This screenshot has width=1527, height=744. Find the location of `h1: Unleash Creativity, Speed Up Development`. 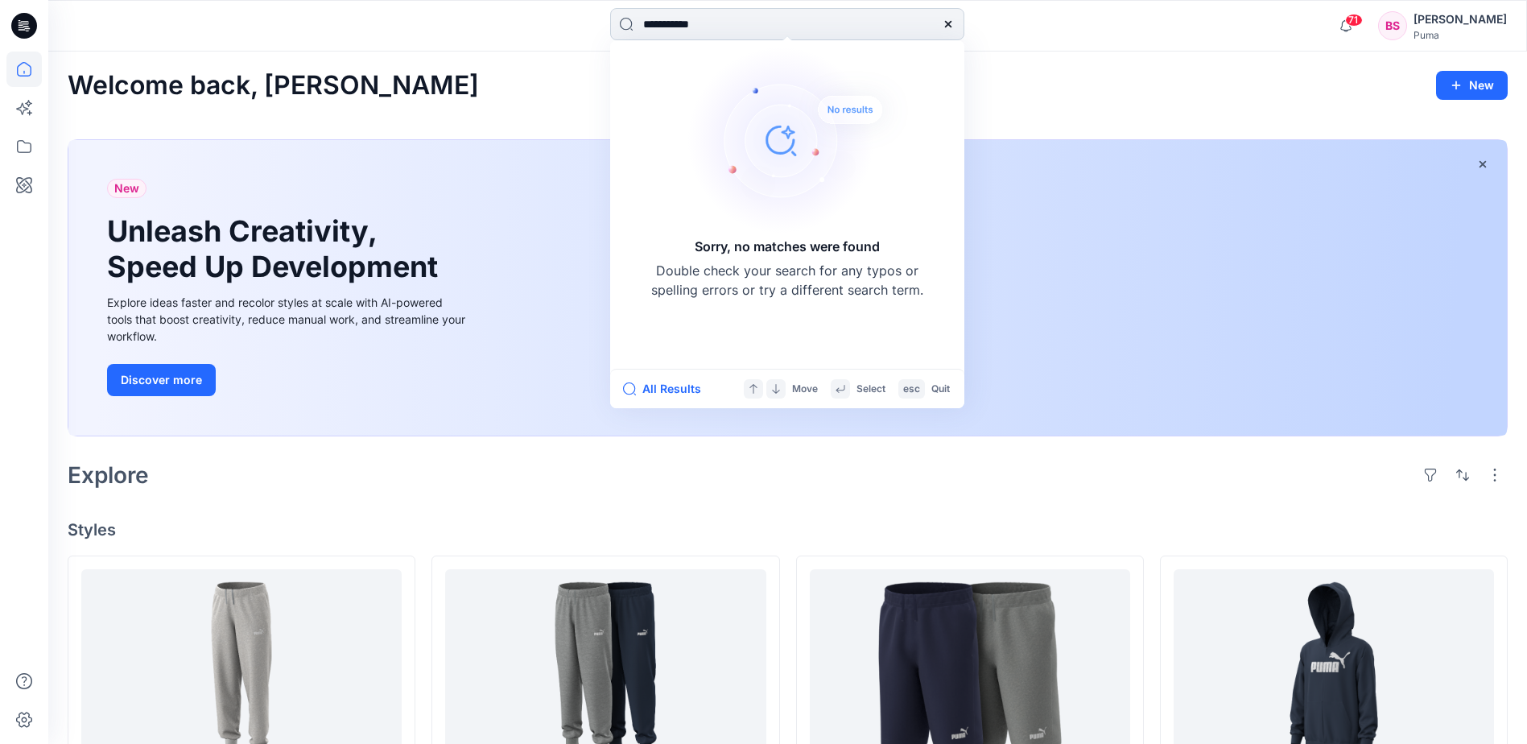

h1: Unleash Creativity, Speed Up Development is located at coordinates (276, 249).